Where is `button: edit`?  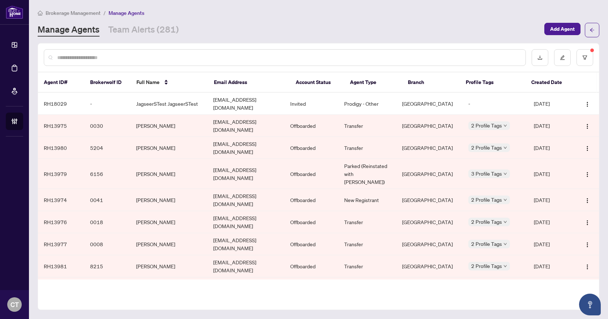 button: edit is located at coordinates (562, 58).